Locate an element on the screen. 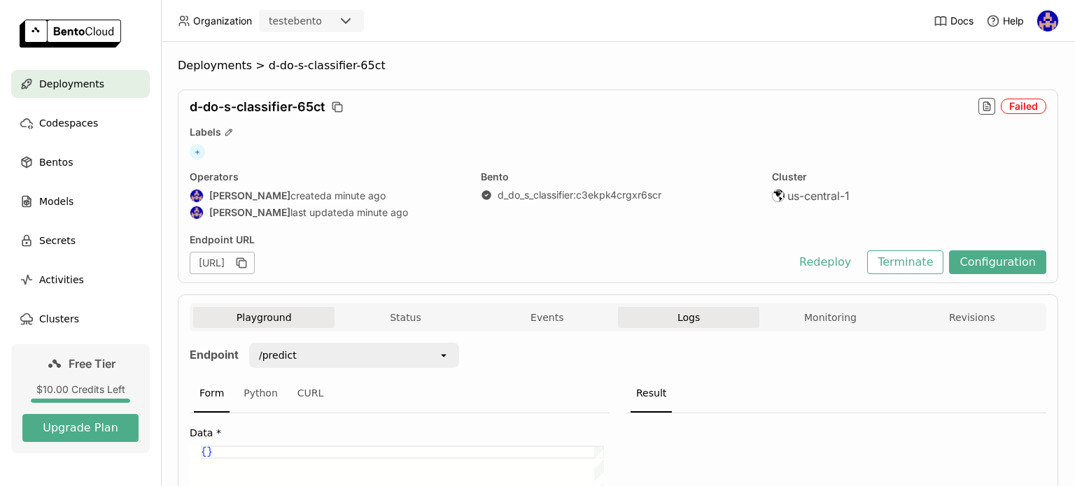  a: Codespaces is located at coordinates (80, 123).